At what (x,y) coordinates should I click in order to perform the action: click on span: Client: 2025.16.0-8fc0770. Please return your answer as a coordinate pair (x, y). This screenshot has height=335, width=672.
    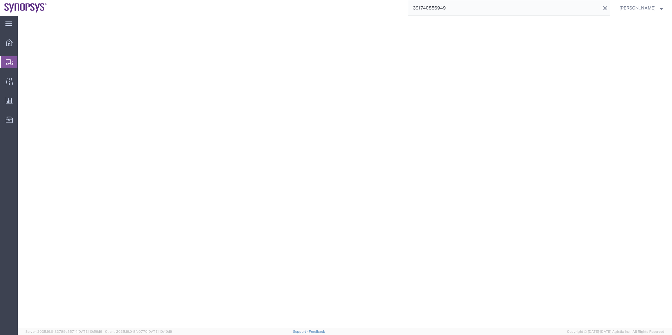
    Looking at the image, I should click on (139, 332).